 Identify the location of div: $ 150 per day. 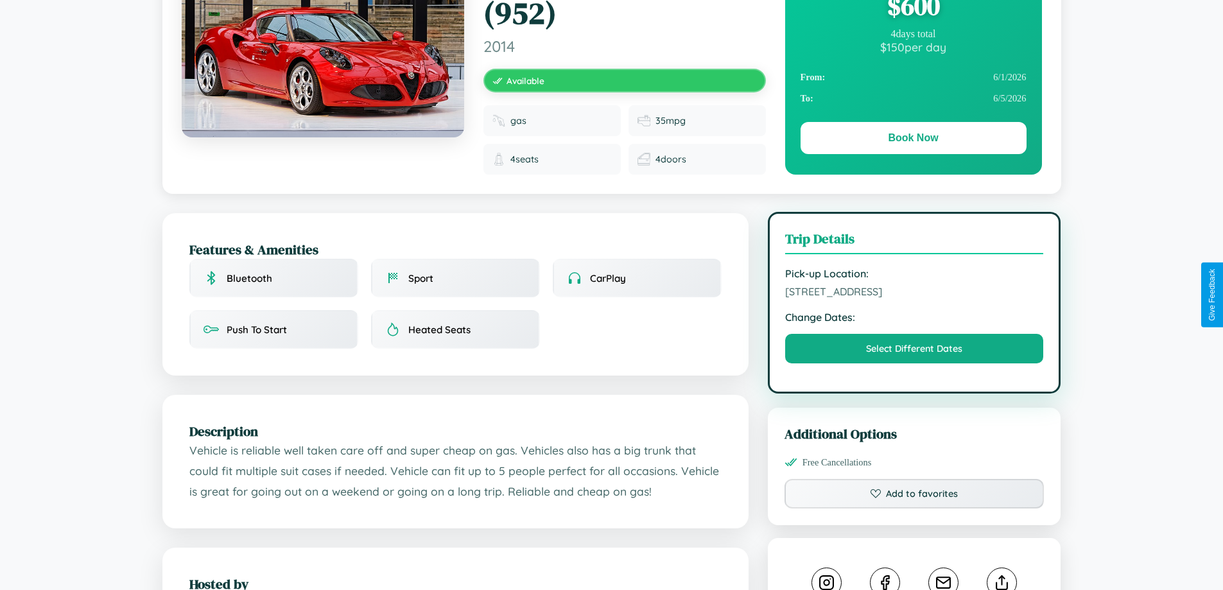
(914, 47).